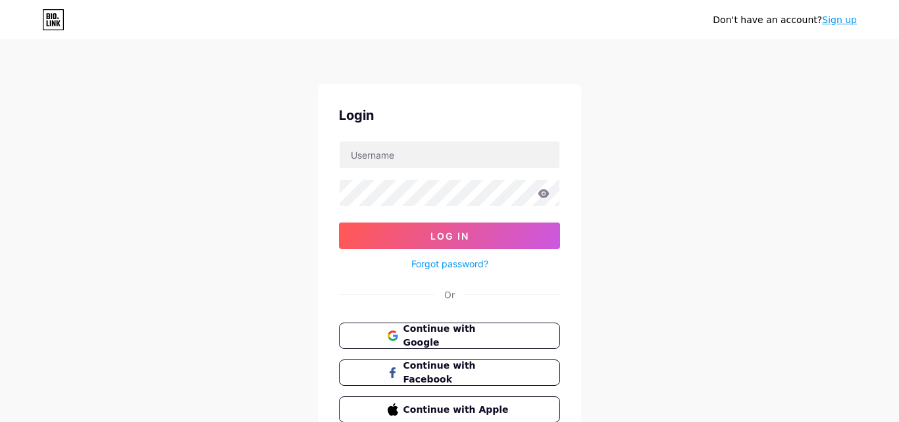 The image size is (899, 422). What do you see at coordinates (449, 155) in the screenshot?
I see `input: Username` at bounding box center [449, 155].